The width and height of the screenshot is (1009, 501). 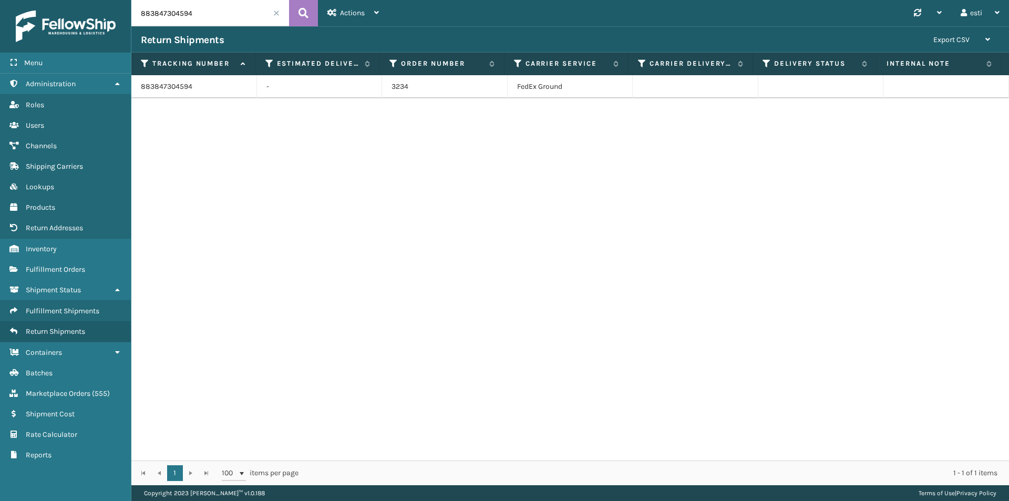 I want to click on span: Channels, so click(x=41, y=146).